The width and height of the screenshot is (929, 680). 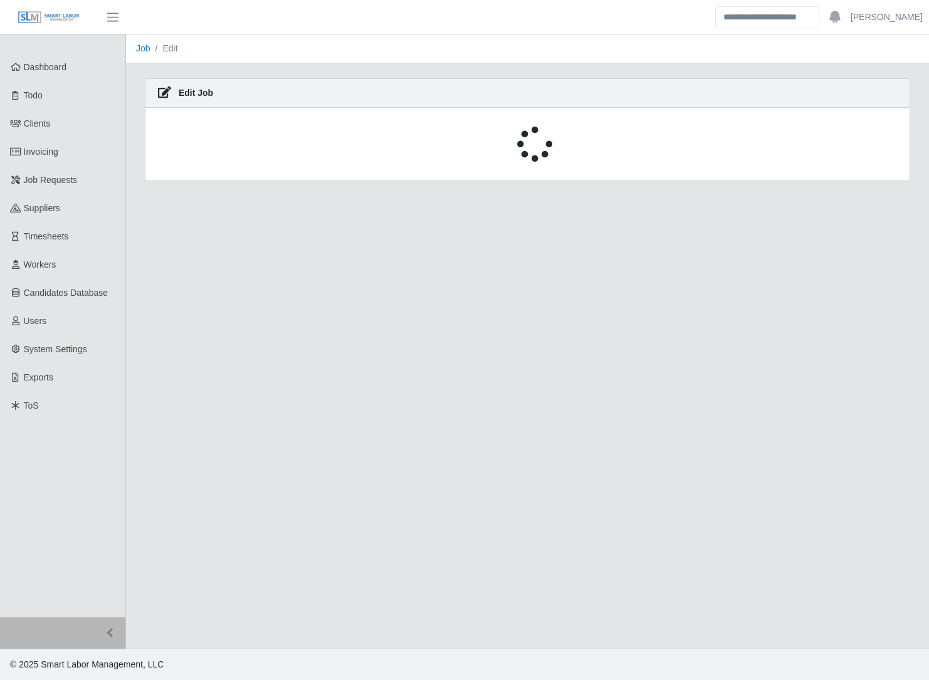 What do you see at coordinates (31, 405) in the screenshot?
I see `span: ToS` at bounding box center [31, 405].